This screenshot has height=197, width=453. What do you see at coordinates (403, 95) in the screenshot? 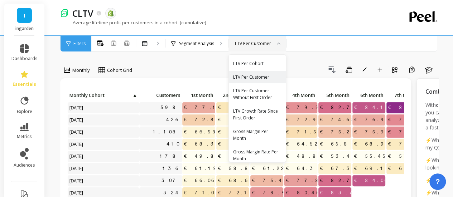
I see `p: 7th Month` at bounding box center [403, 95].